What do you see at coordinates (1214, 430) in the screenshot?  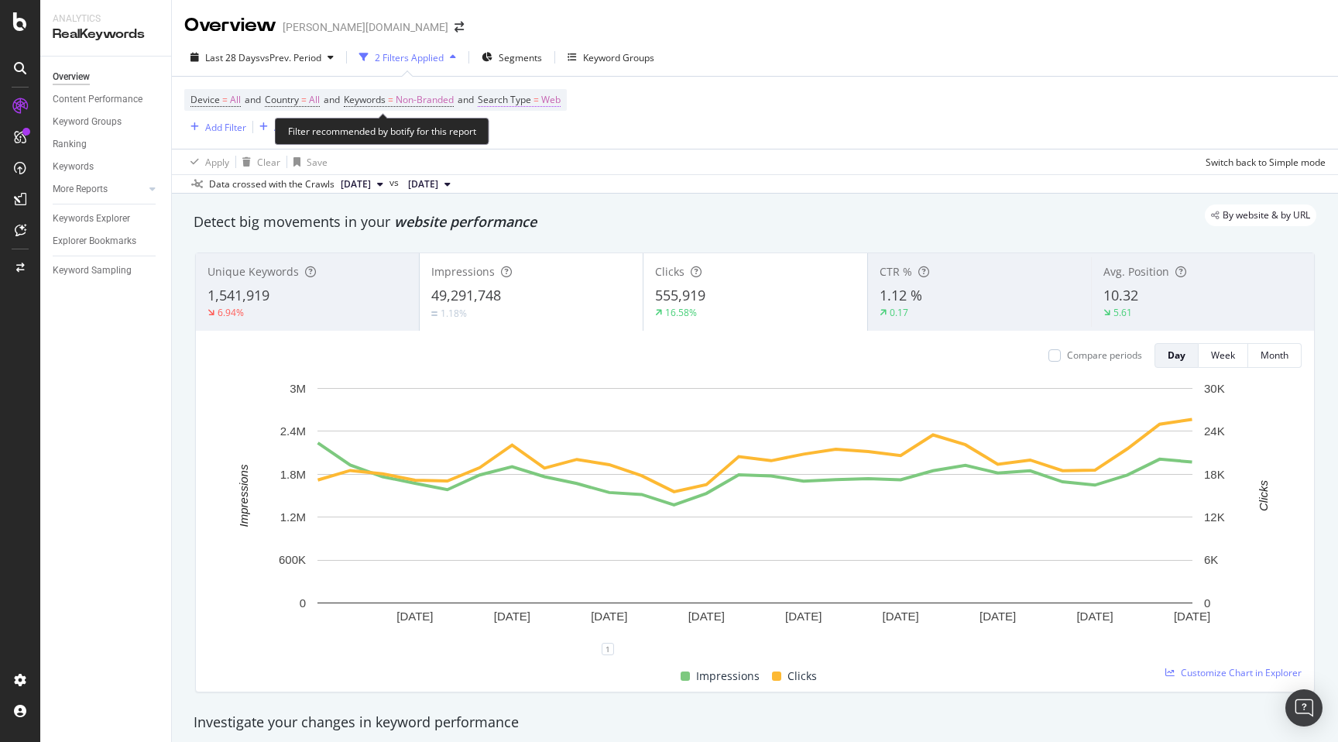 I see `text: 24K` at bounding box center [1214, 430].